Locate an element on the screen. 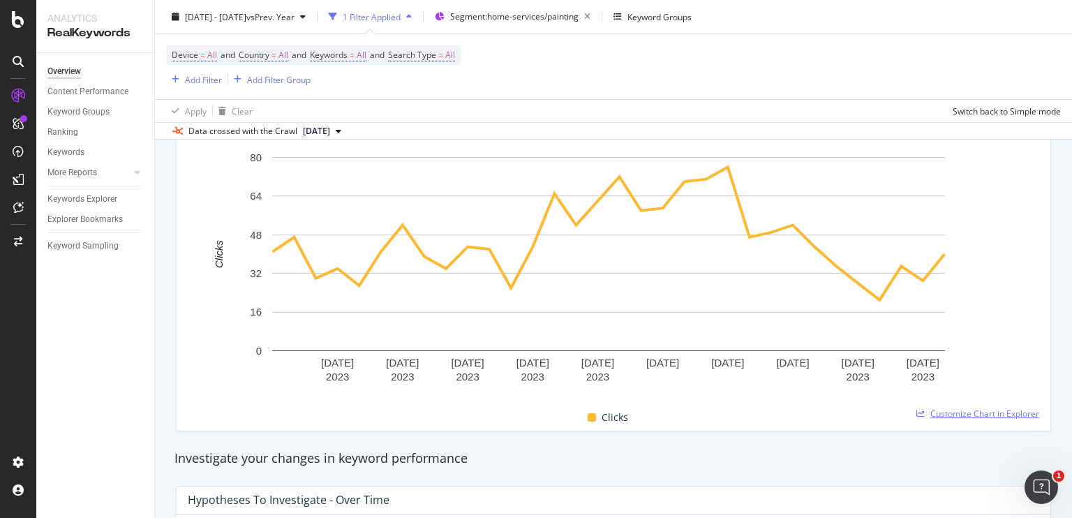 This screenshot has height=518, width=1072. div: More Reports is located at coordinates (72, 172).